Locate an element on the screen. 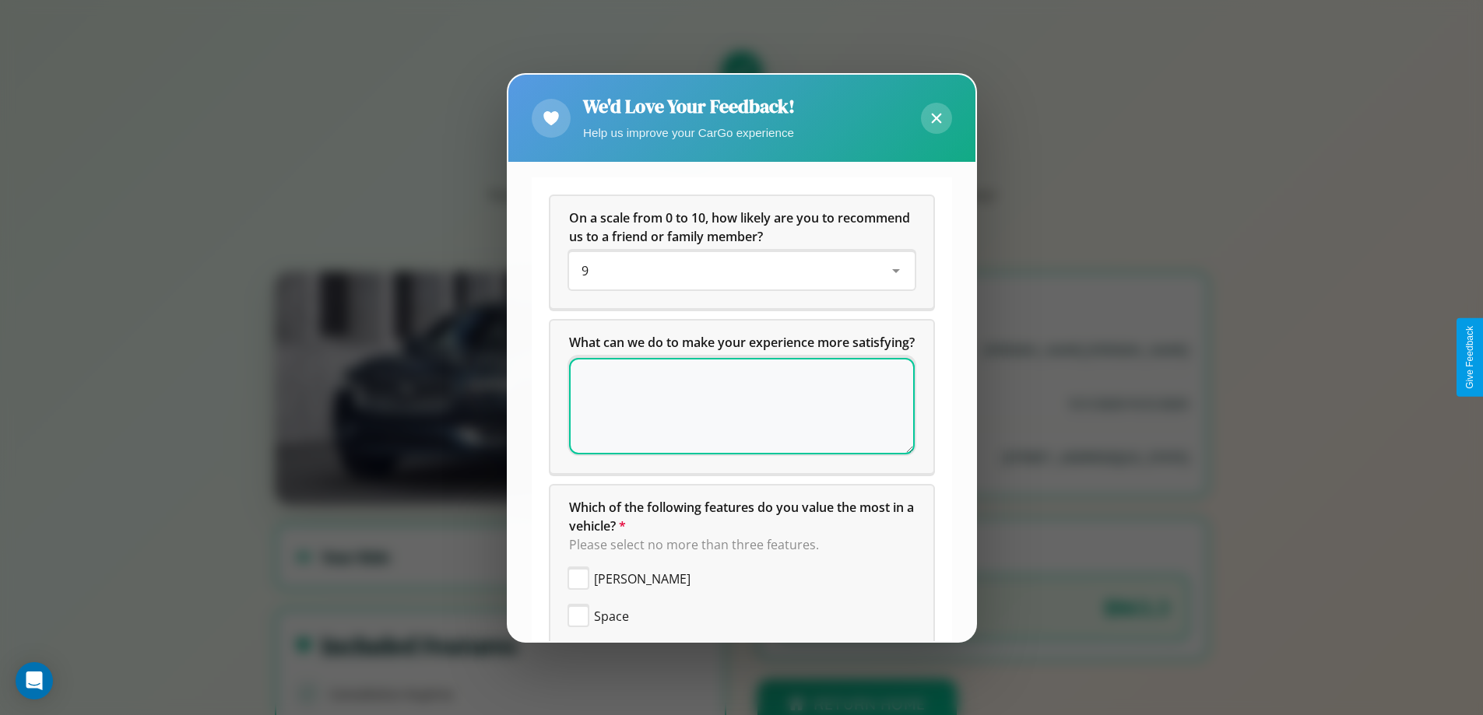 The width and height of the screenshot is (1483, 715). div: Open Intercom Messenger is located at coordinates (34, 681).